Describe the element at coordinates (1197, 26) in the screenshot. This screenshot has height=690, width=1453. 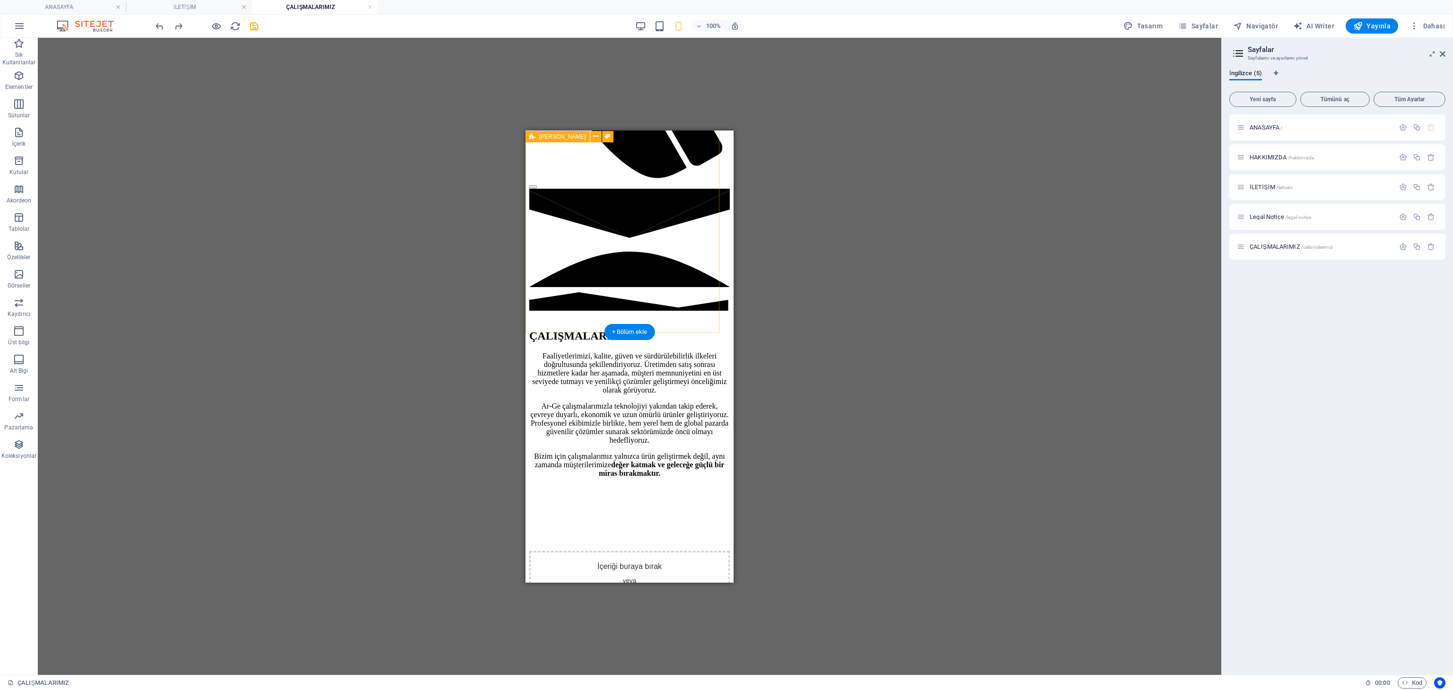
I see `span: Sayfalar` at that location.